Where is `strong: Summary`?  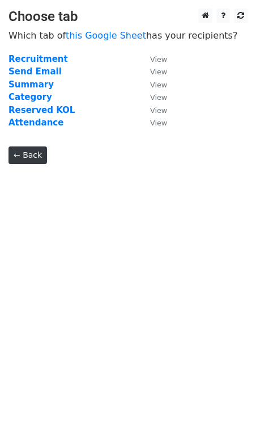
strong: Summary is located at coordinates (31, 84).